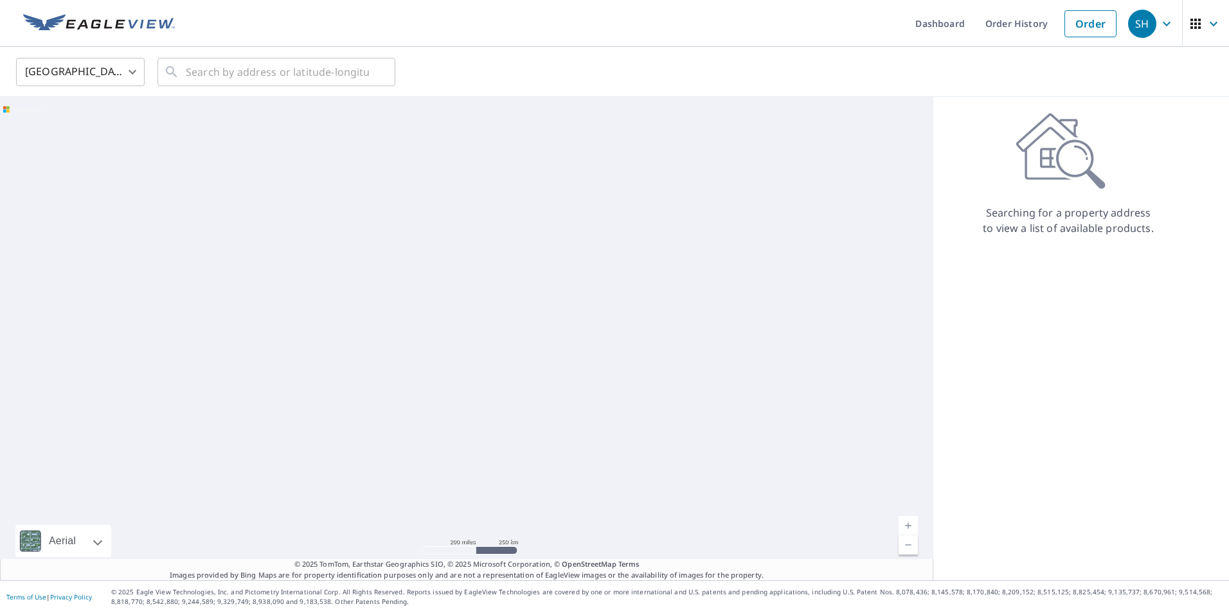  Describe the element at coordinates (666, 597) in the screenshot. I see `p: © 2025 Eagle View Technologies, Inc. and Pictometry International Corp. All Rights Reserved. Repo...` at that location.